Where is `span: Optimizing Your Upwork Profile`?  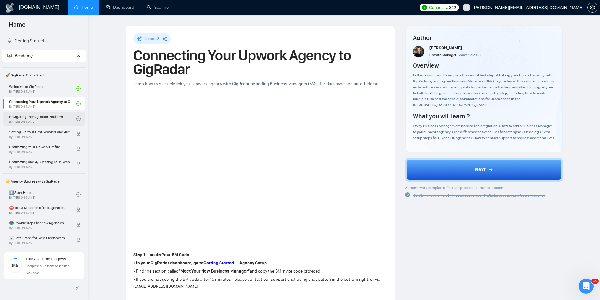
span: Optimizing Your Upwork Profile is located at coordinates (39, 147).